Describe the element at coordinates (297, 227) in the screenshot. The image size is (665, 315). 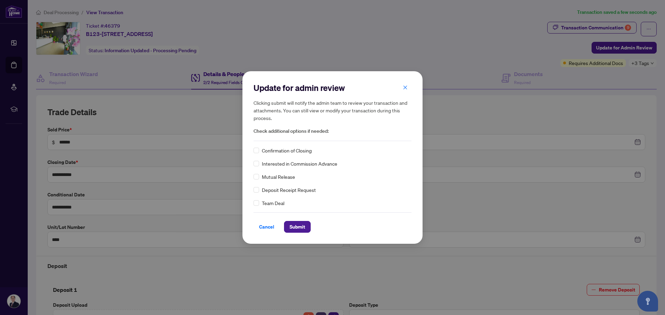
I see `span: Submit` at that location.